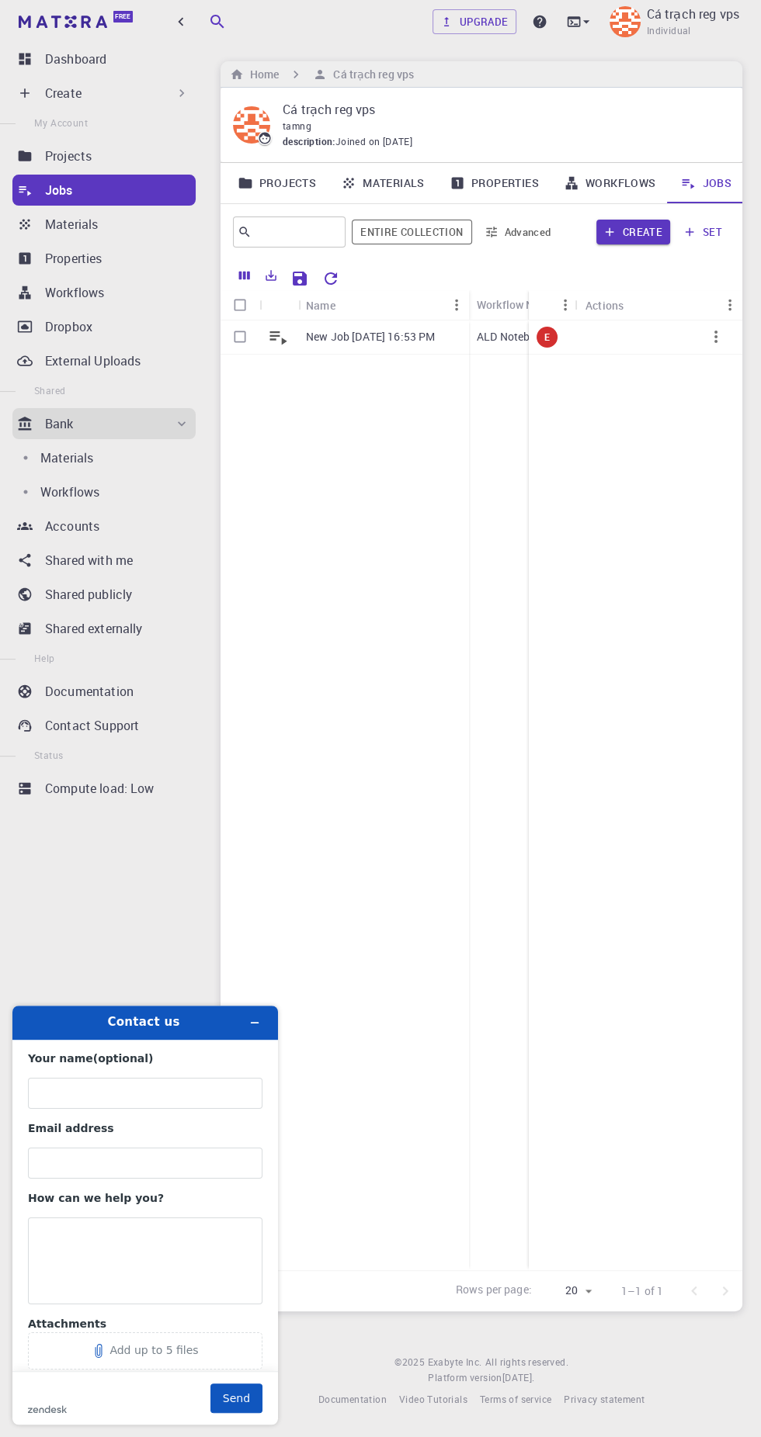 The image size is (761, 1437). What do you see at coordinates (567, 1291) in the screenshot?
I see `div: 20` at bounding box center [567, 1291].